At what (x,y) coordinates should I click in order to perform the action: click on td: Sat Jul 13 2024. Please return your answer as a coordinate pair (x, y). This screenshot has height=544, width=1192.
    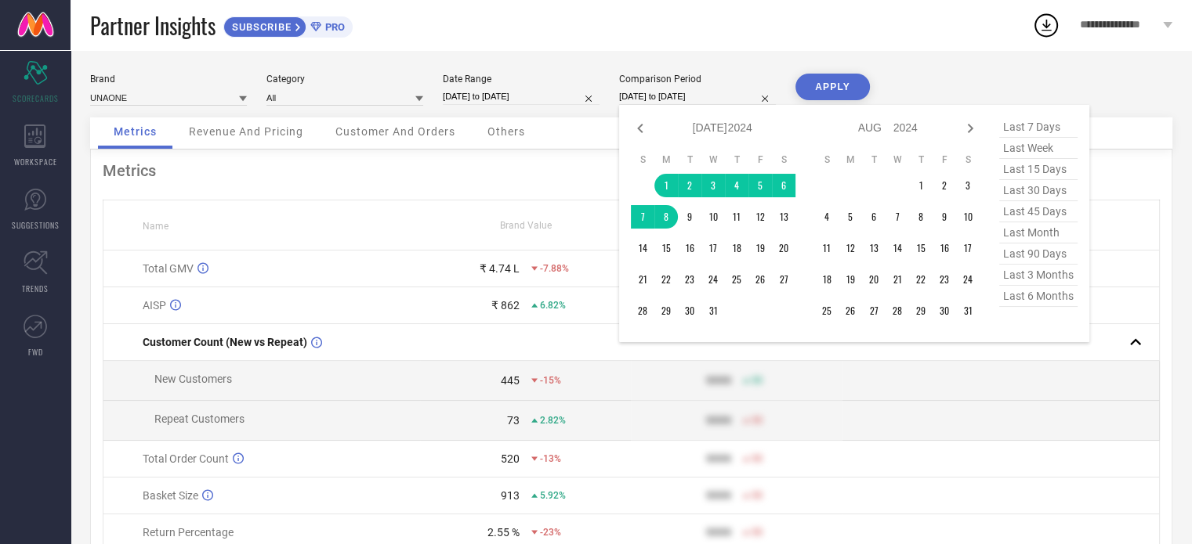
    Looking at the image, I should click on (783, 217).